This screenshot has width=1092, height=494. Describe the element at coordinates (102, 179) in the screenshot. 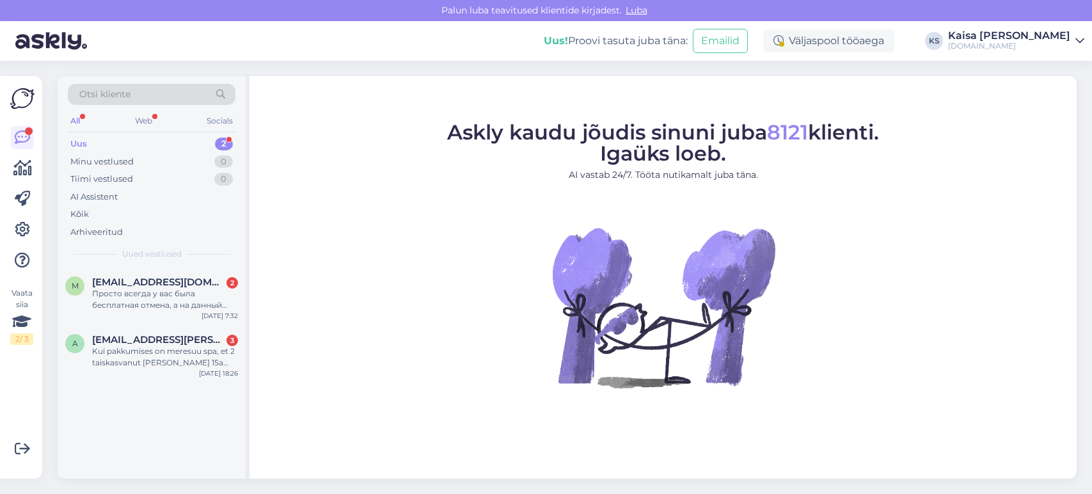

I see `div: Tiimi vestlused` at that location.